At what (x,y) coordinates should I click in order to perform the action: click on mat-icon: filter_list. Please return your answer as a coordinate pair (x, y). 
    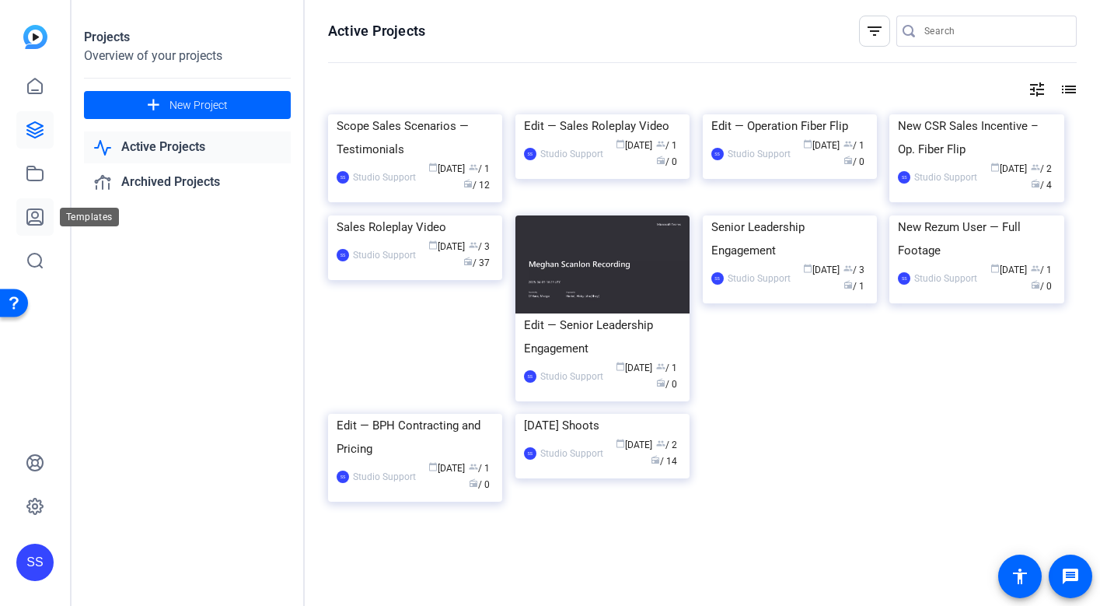
    Looking at the image, I should click on (875, 31).